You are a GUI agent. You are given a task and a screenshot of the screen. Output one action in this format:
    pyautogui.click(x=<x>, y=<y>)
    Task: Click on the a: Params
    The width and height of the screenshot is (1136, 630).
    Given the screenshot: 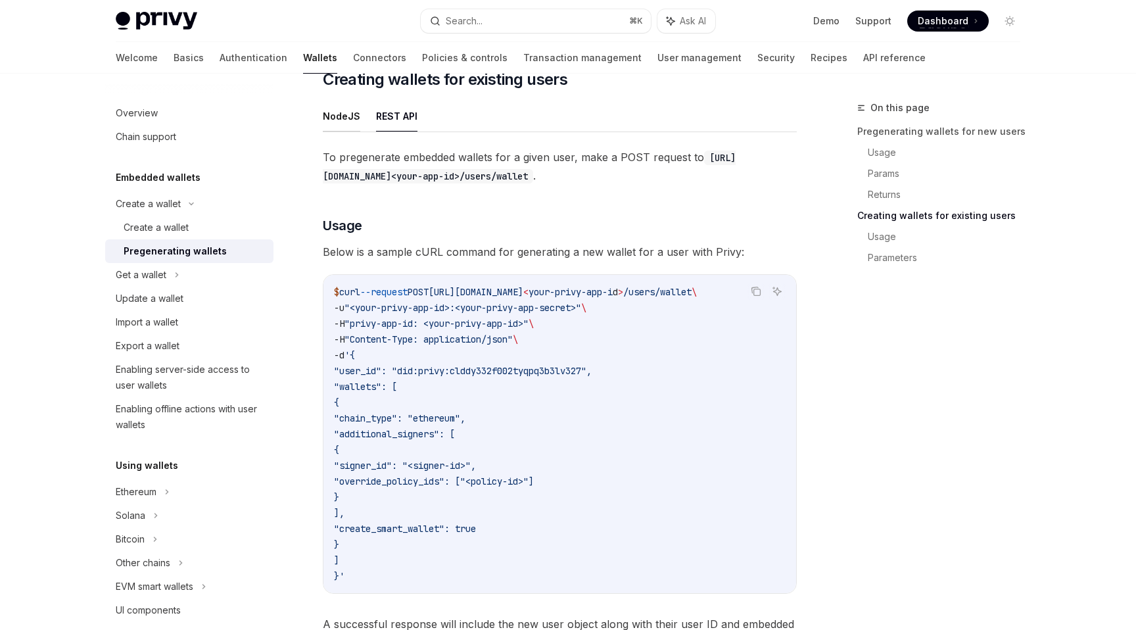 What is the action you would take?
    pyautogui.click(x=949, y=174)
    